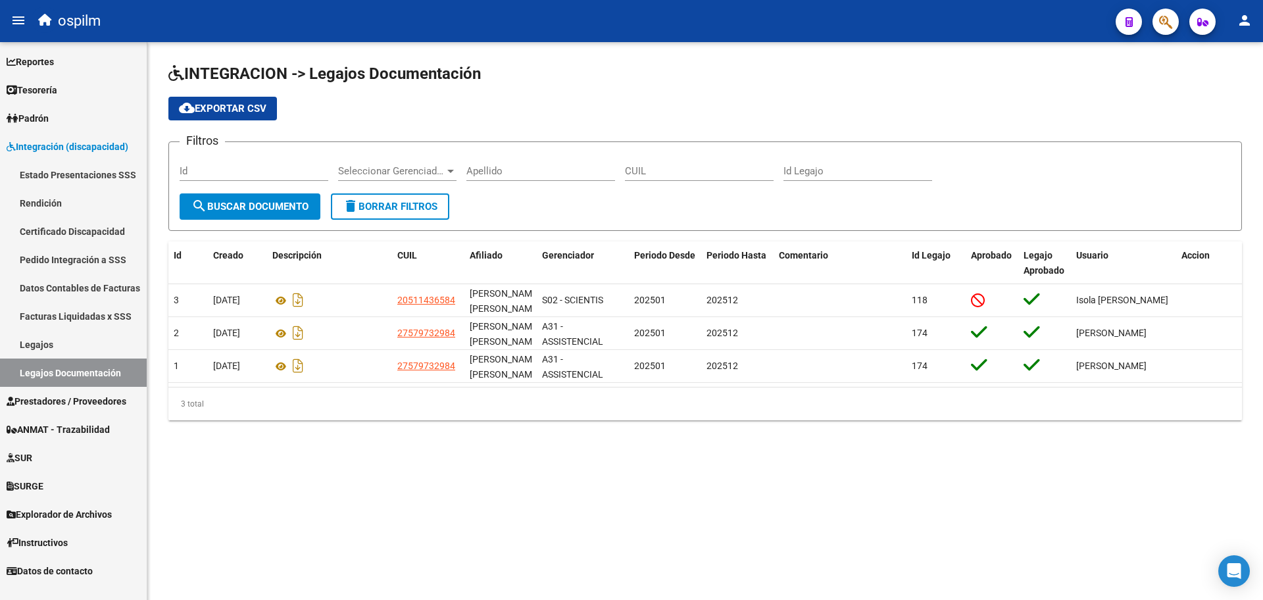  Describe the element at coordinates (324, 74) in the screenshot. I see `span: INTEGRACION -> Legajos Documentación` at that location.